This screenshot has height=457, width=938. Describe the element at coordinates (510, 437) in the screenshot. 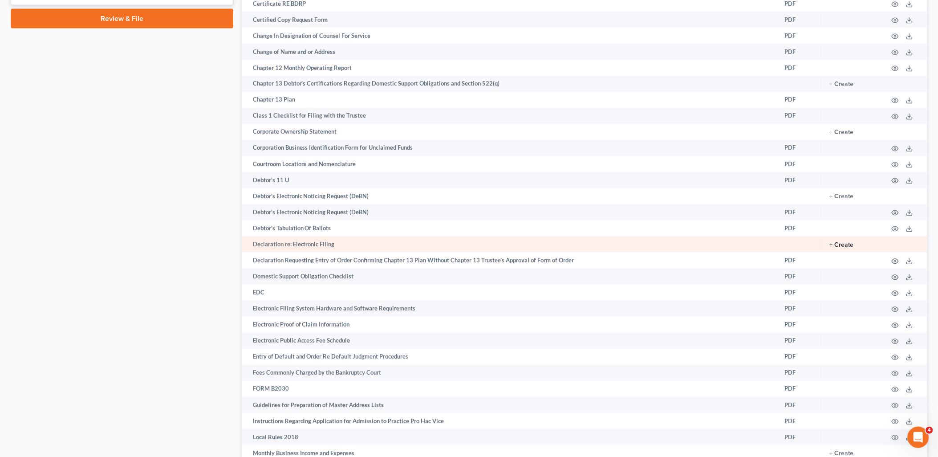

I see `td: Local Rules 2018` at that location.